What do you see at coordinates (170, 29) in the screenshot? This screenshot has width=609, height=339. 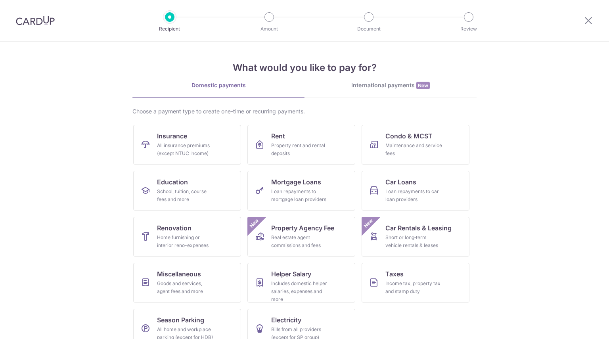 I see `p: Recipient` at bounding box center [170, 29].